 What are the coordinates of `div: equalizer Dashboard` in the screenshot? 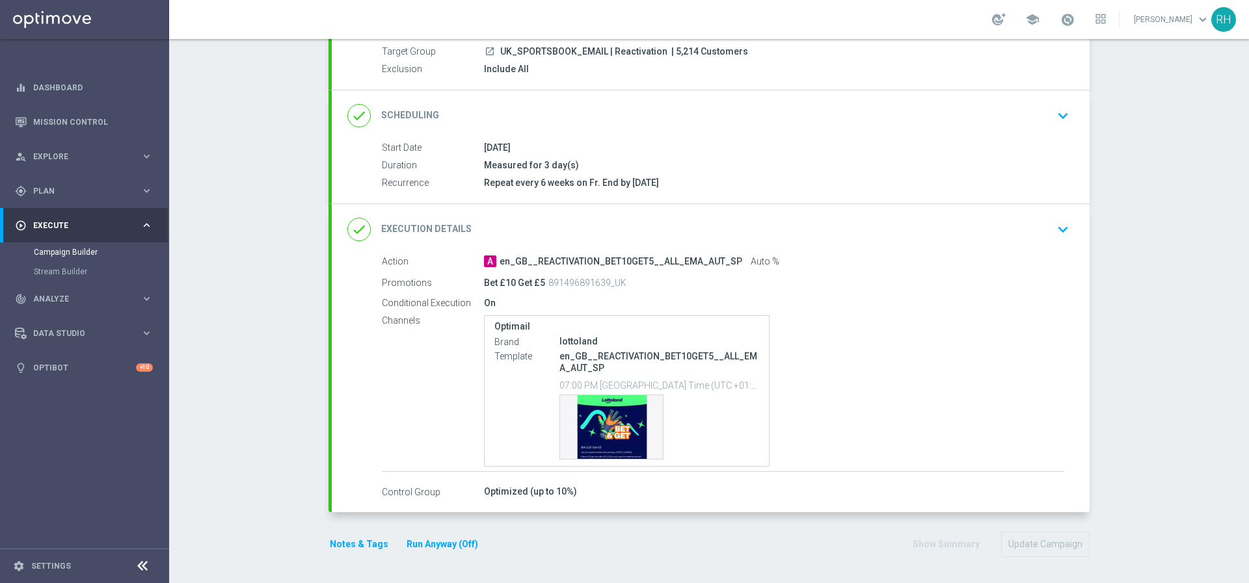 It's located at (84, 88).